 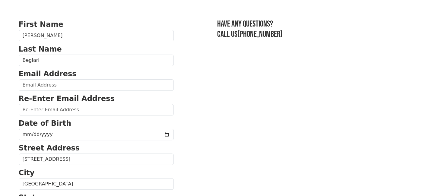 I want to click on input: City, so click(x=96, y=184).